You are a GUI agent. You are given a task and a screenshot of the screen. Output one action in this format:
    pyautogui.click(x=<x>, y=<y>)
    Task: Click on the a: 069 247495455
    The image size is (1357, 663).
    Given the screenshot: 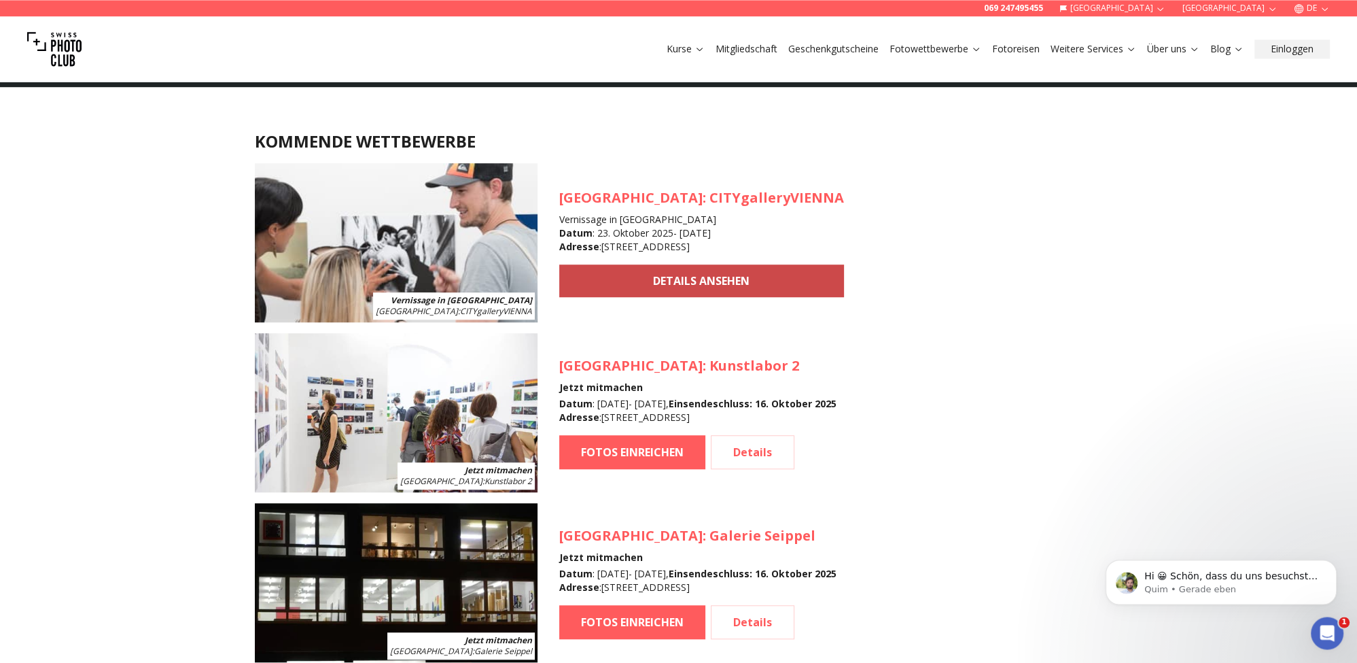 What is the action you would take?
    pyautogui.click(x=1013, y=8)
    